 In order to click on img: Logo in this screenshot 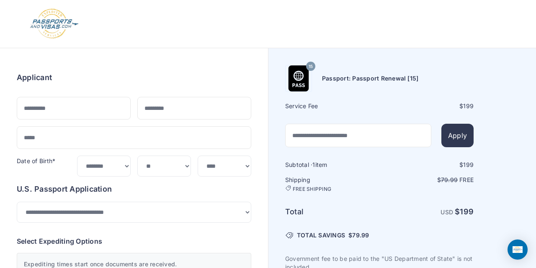, I will do `click(54, 24)`.